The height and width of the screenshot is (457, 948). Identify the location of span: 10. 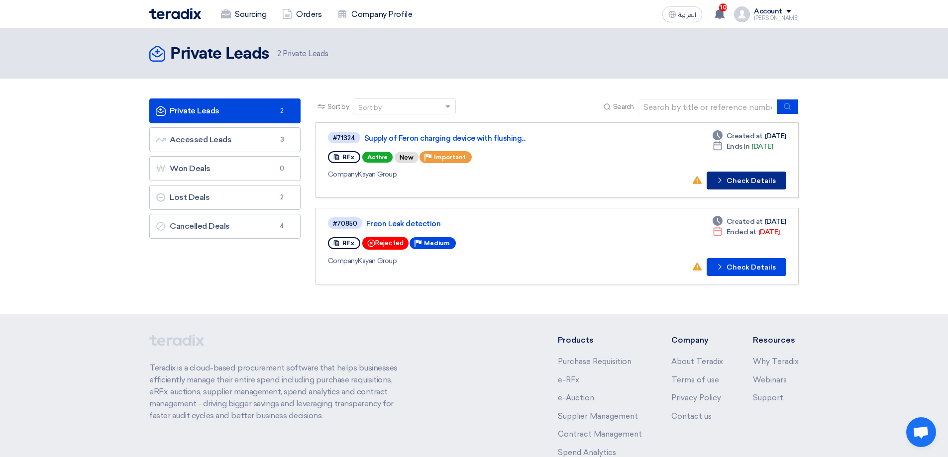
(723, 7).